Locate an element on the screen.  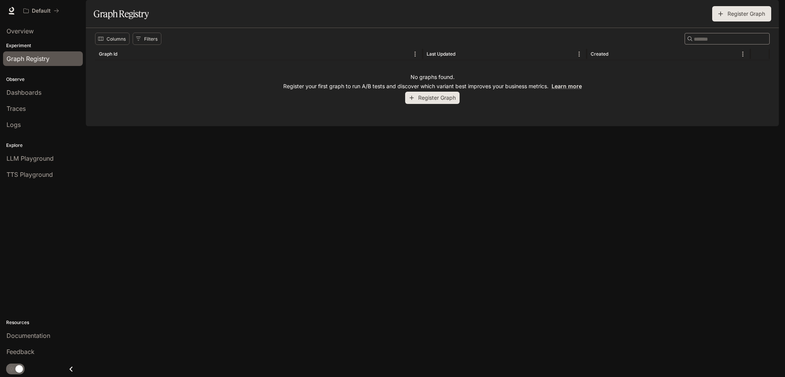
h1: Graph Registry is located at coordinates (121, 14).